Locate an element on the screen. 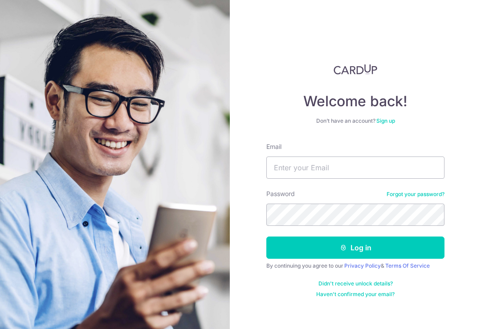  a: Haven't confirmed your email? is located at coordinates (355, 295).